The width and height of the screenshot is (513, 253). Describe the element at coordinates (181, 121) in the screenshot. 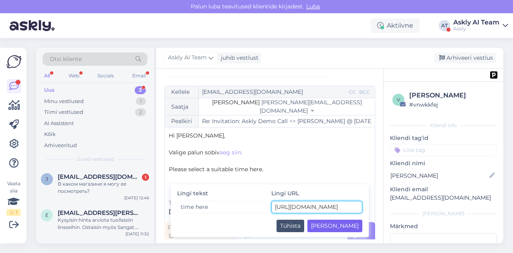

I see `div: Pealkiri` at that location.